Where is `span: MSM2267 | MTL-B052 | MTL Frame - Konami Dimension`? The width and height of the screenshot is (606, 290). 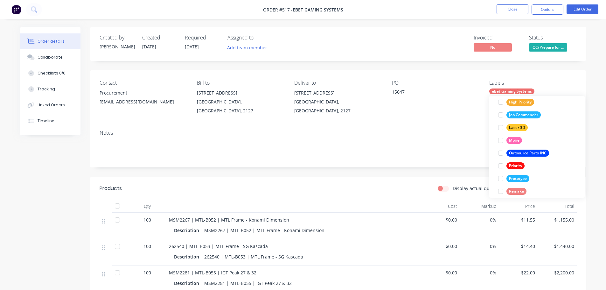
span: MSM2267 | MTL-B052 | MTL Frame - Konami Dimension is located at coordinates (229, 219).